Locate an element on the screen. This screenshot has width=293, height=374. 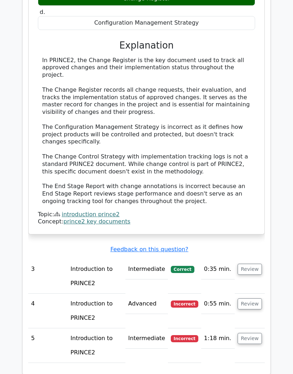
a: introduction prince2 is located at coordinates (91, 214).